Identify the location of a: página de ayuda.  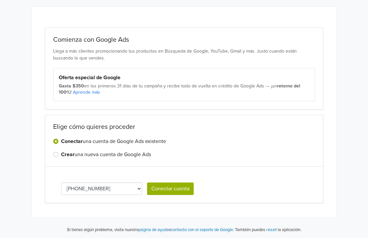
(154, 229).